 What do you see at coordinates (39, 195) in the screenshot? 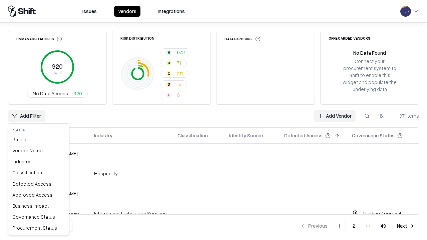
I see `div: Approved Access` at bounding box center [39, 195].